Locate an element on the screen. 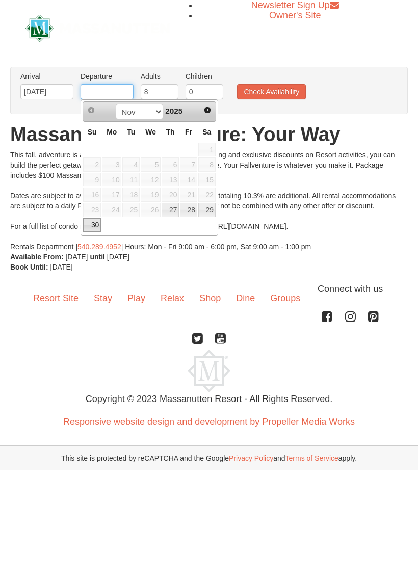 The height and width of the screenshot is (561, 418). span: 24 is located at coordinates (112, 210).